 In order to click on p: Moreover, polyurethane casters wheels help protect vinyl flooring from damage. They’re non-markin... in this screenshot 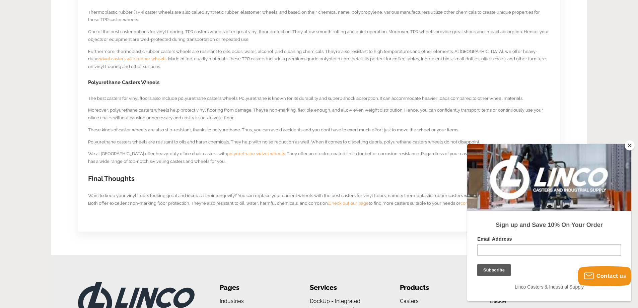, I will do `click(319, 114)`.